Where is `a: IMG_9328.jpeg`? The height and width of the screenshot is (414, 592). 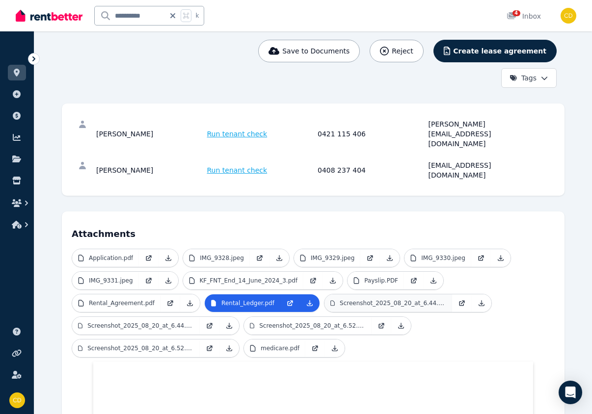
a: IMG_9328.jpeg is located at coordinates (217, 258).